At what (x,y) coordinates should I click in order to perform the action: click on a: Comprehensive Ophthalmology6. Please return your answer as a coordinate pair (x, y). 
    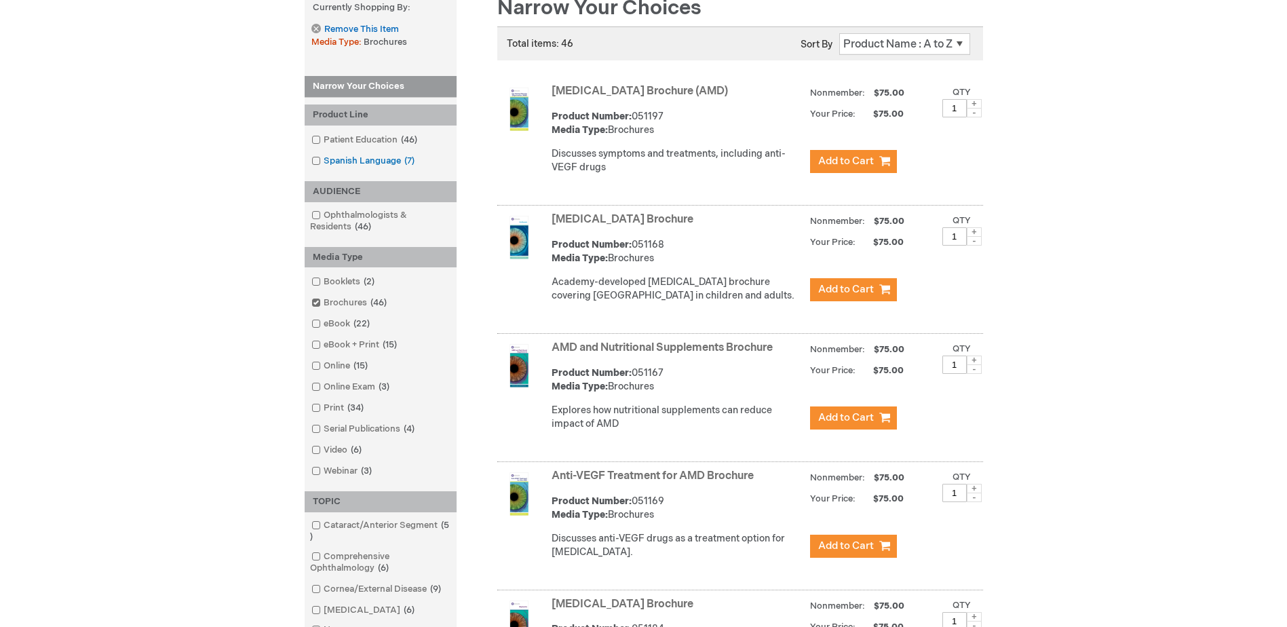
    Looking at the image, I should click on (381, 563).